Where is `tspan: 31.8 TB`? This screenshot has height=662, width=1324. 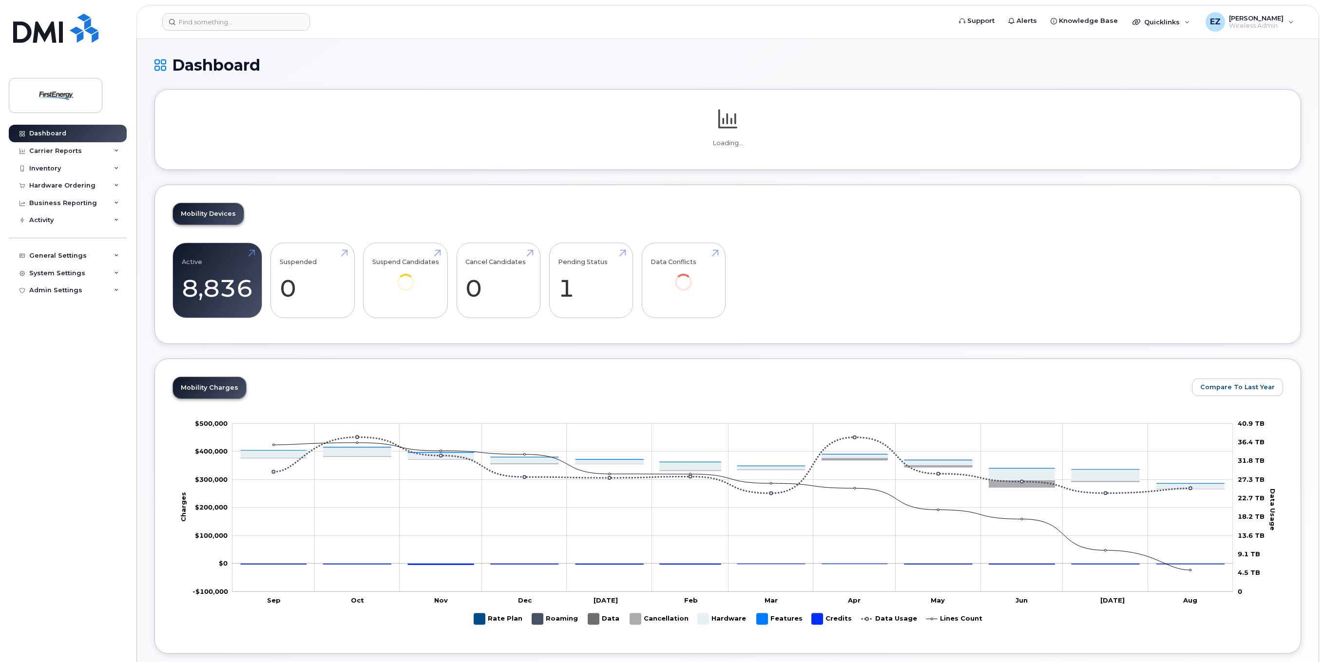
tspan: 31.8 TB is located at coordinates (1251, 461).